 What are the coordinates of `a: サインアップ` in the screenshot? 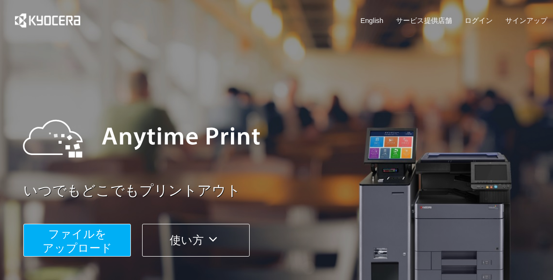 It's located at (526, 20).